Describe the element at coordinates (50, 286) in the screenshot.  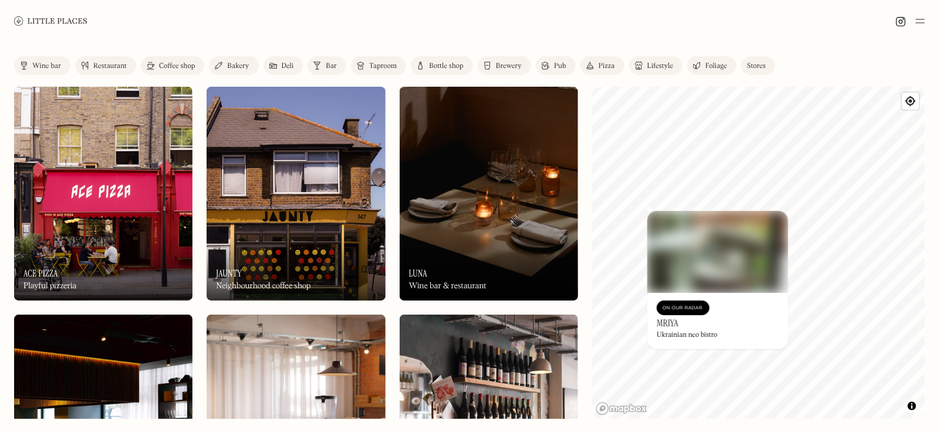
I see `div: Playful pizzeria` at that location.